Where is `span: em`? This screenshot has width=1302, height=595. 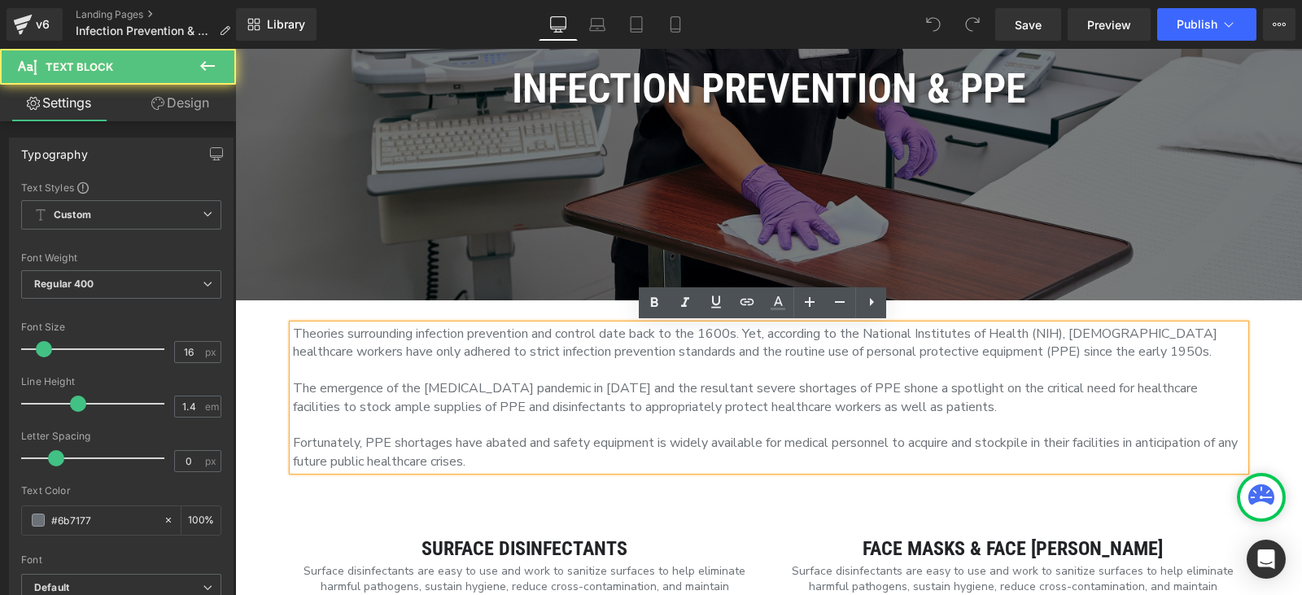 span: em is located at coordinates (212, 406).